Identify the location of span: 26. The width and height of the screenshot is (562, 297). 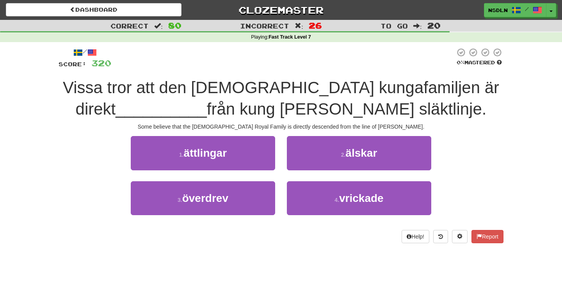
(315, 25).